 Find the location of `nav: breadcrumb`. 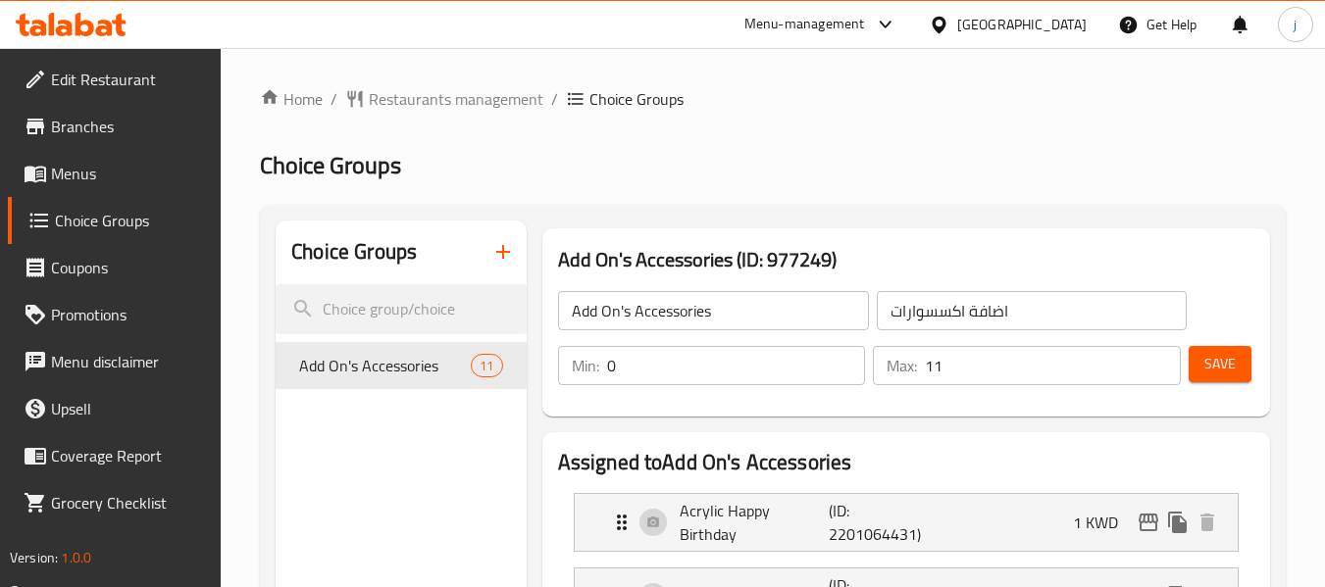

nav: breadcrumb is located at coordinates (773, 99).